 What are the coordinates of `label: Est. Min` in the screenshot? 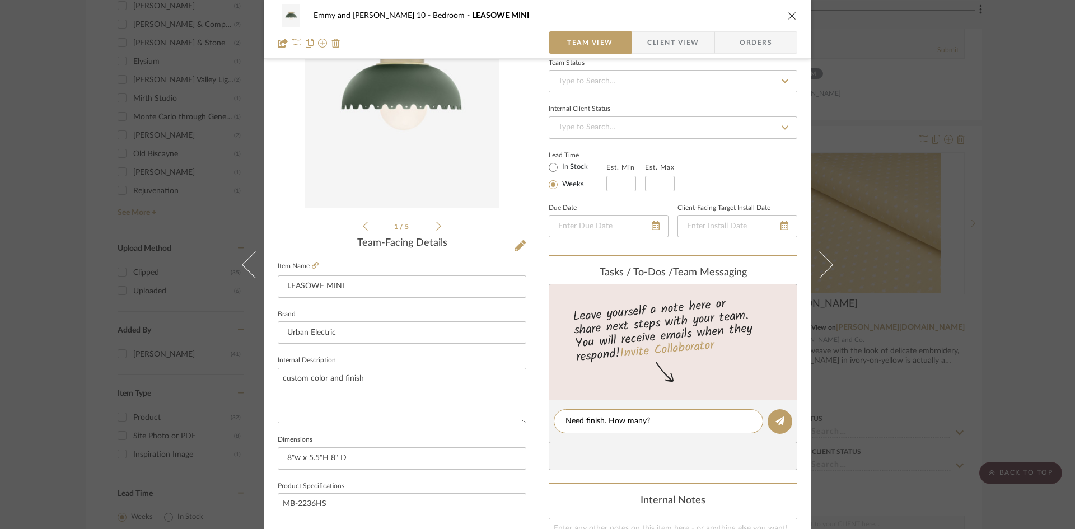 It's located at (620, 167).